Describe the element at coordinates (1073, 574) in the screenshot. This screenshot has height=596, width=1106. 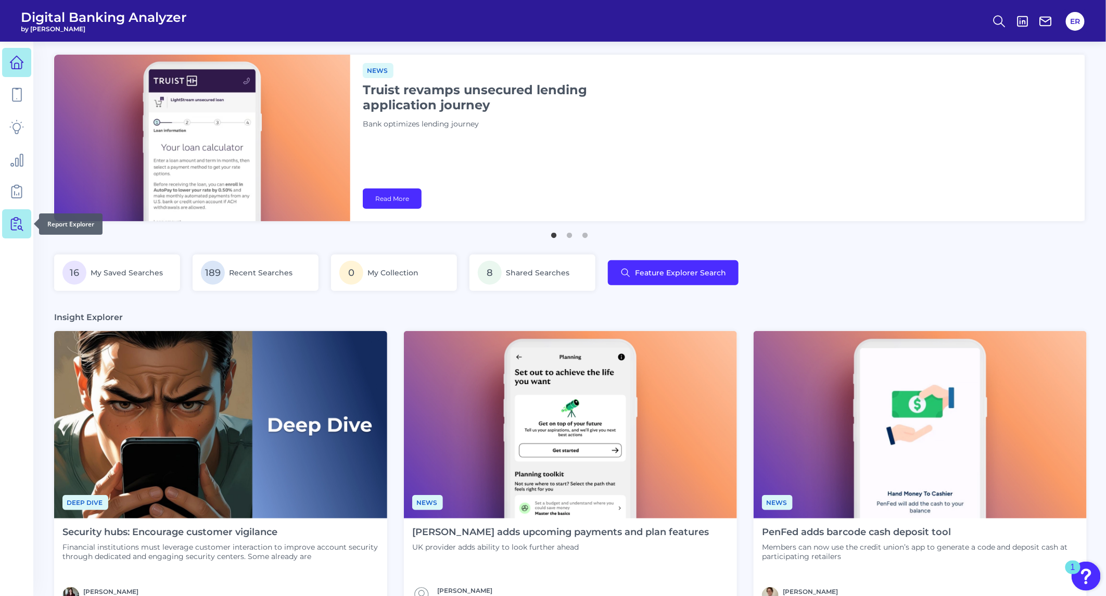
I see `div: 1` at that location.